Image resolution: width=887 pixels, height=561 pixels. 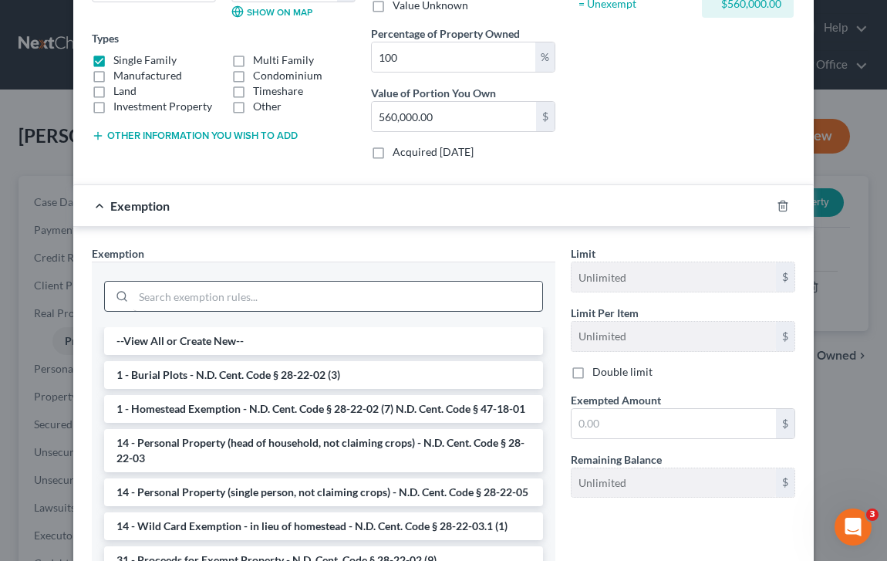 What do you see at coordinates (338, 296) in the screenshot?
I see `input: Search exemption rules...` at bounding box center [338, 296].